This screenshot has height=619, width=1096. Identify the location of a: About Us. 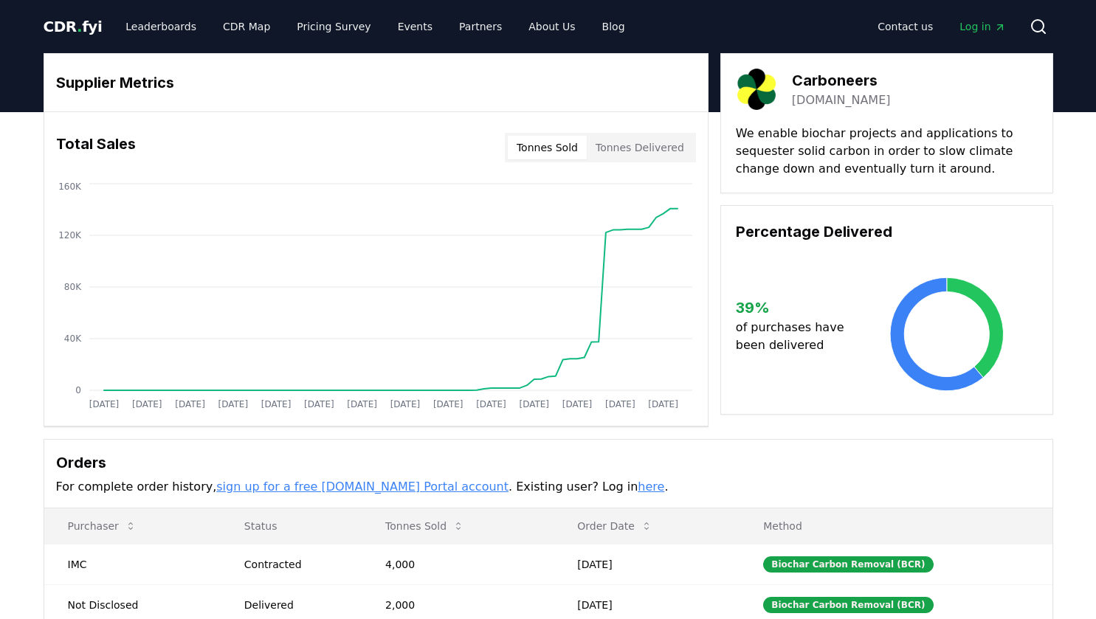
(552, 27).